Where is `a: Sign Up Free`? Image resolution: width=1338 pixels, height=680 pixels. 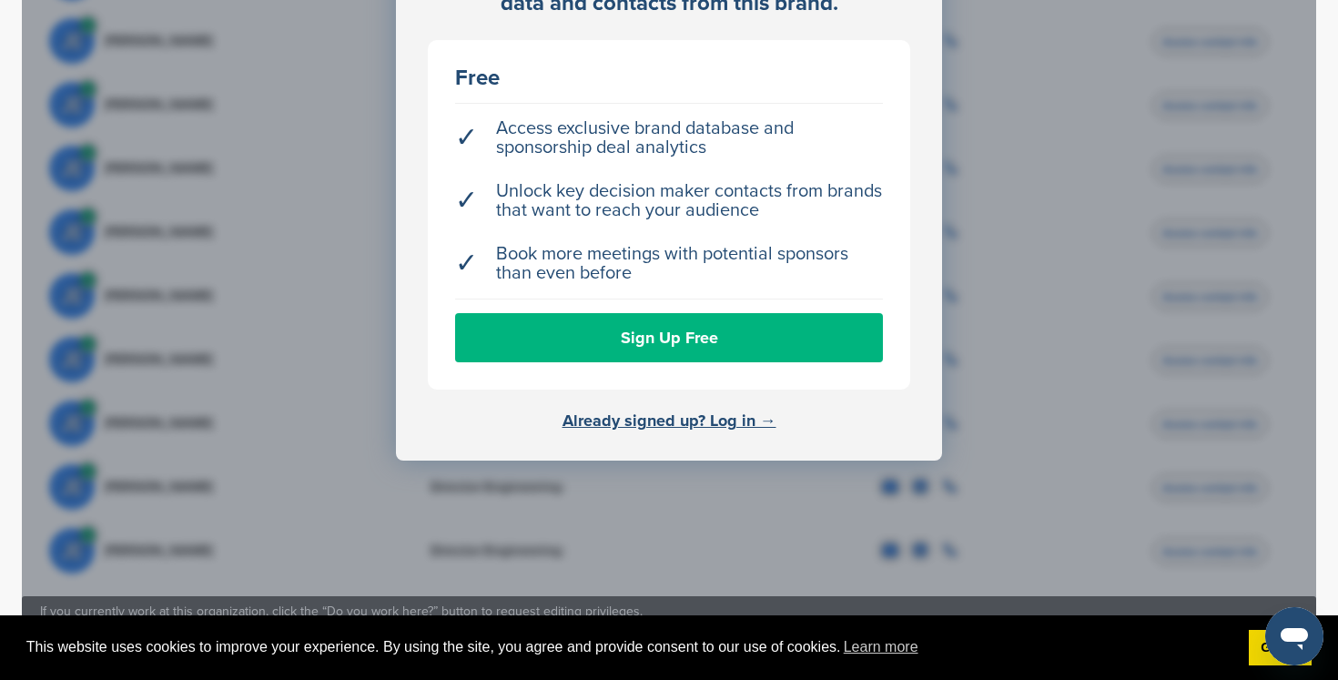
a: Sign Up Free is located at coordinates (669, 338).